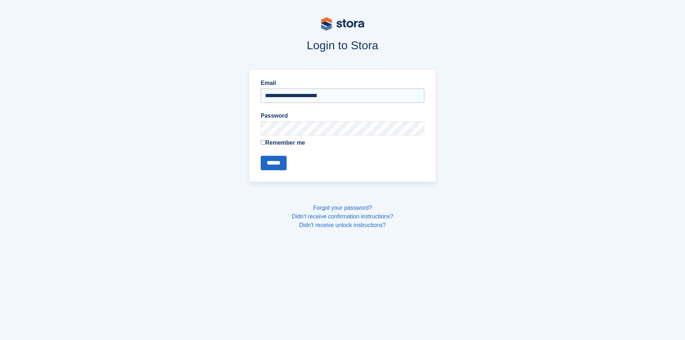 This screenshot has height=340, width=685. What do you see at coordinates (343, 24) in the screenshot?
I see `img: stora-logo-53a41332b3708ae10de48c4981b4e9114cc0af31d8433b30ea865607fb682f29.svg` at bounding box center [343, 24].